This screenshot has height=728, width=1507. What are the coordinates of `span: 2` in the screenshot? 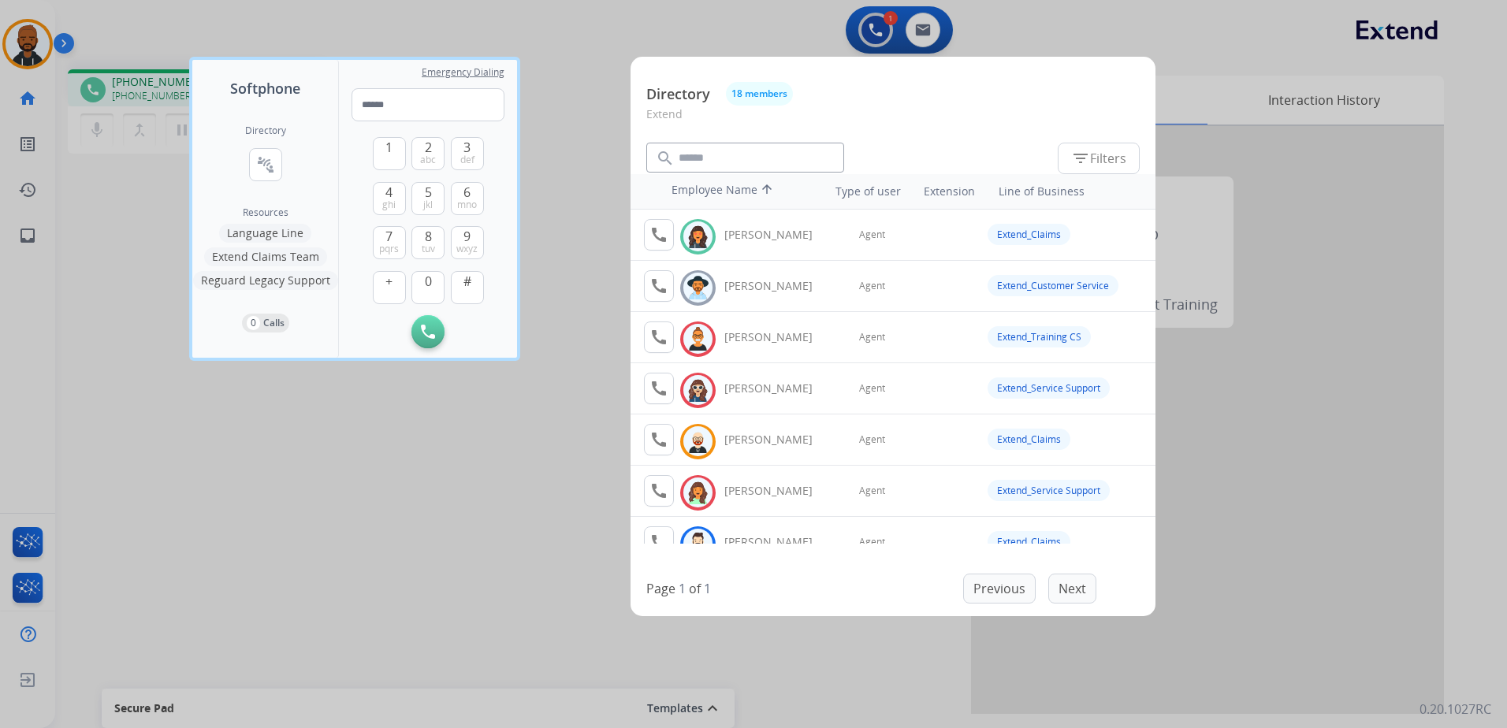 It's located at (428, 147).